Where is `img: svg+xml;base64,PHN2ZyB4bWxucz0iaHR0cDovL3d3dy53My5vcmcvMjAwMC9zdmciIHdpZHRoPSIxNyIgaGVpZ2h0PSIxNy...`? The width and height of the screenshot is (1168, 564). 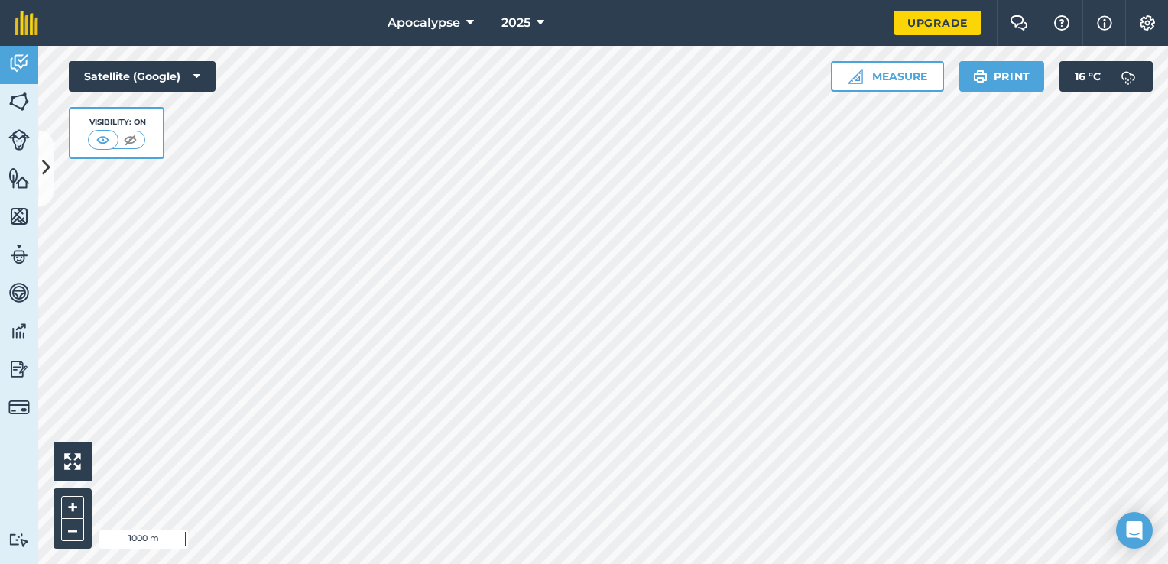
img: svg+xml;base64,PHN2ZyB4bWxucz0iaHR0cDovL3d3dy53My5vcmcvMjAwMC9zdmciIHdpZHRoPSIxNyIgaGVpZ2h0PSIxNy... is located at coordinates (1105, 23).